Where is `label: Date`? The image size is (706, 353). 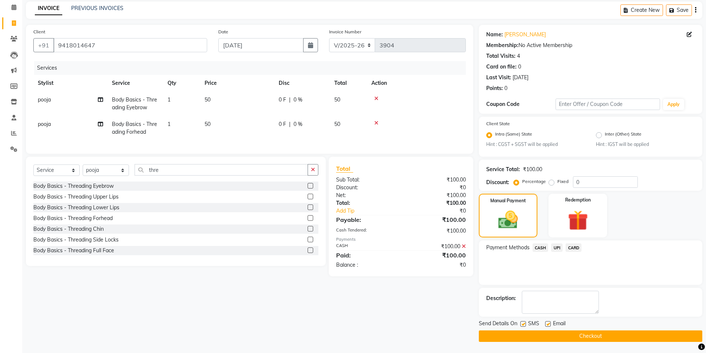
label: Date is located at coordinates (223, 32).